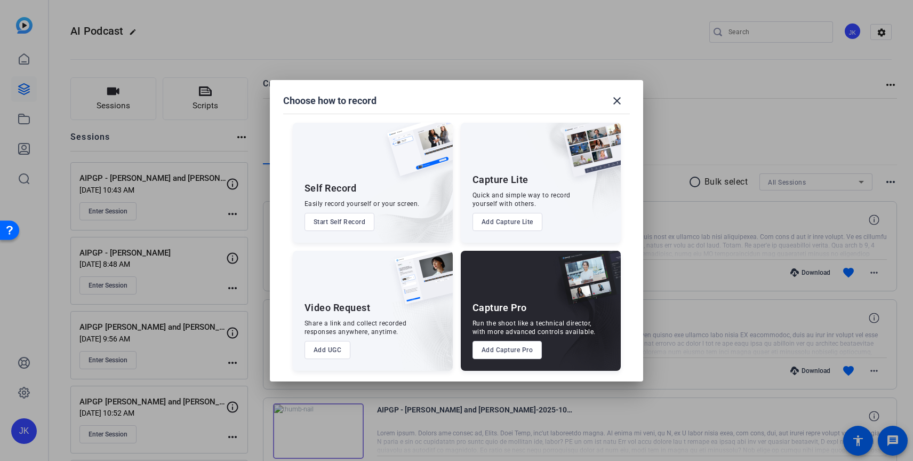 The height and width of the screenshot is (461, 913). What do you see at coordinates (416, 155) in the screenshot?
I see `img: self-record.png` at bounding box center [416, 155].